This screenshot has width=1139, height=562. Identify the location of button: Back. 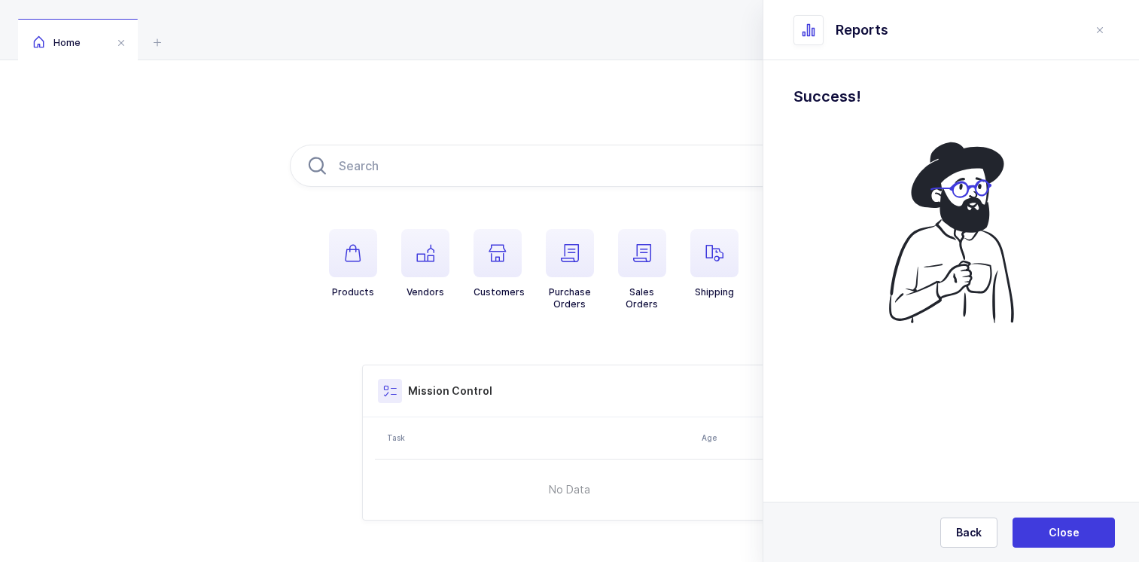
(969, 532).